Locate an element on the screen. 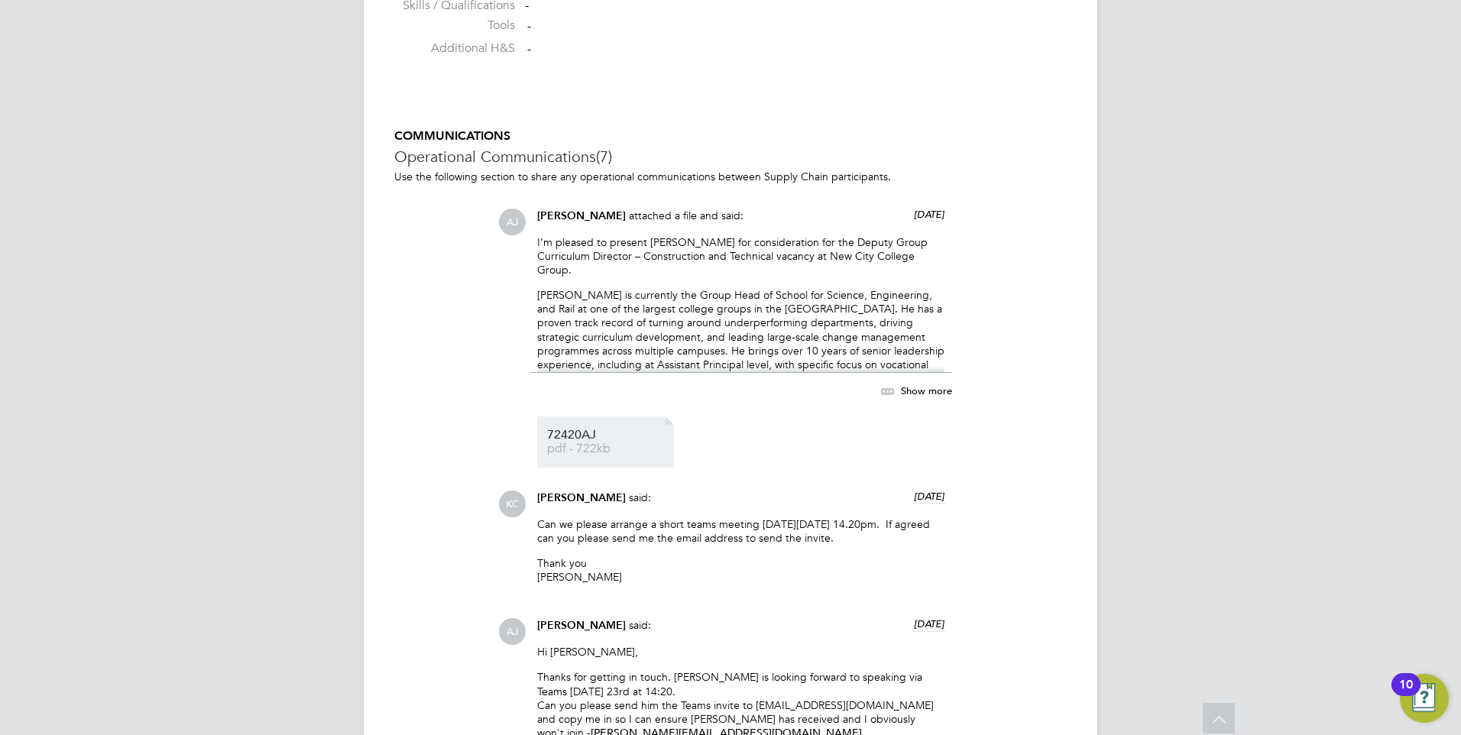 This screenshot has width=1461, height=735. span: Show more is located at coordinates (926, 390).